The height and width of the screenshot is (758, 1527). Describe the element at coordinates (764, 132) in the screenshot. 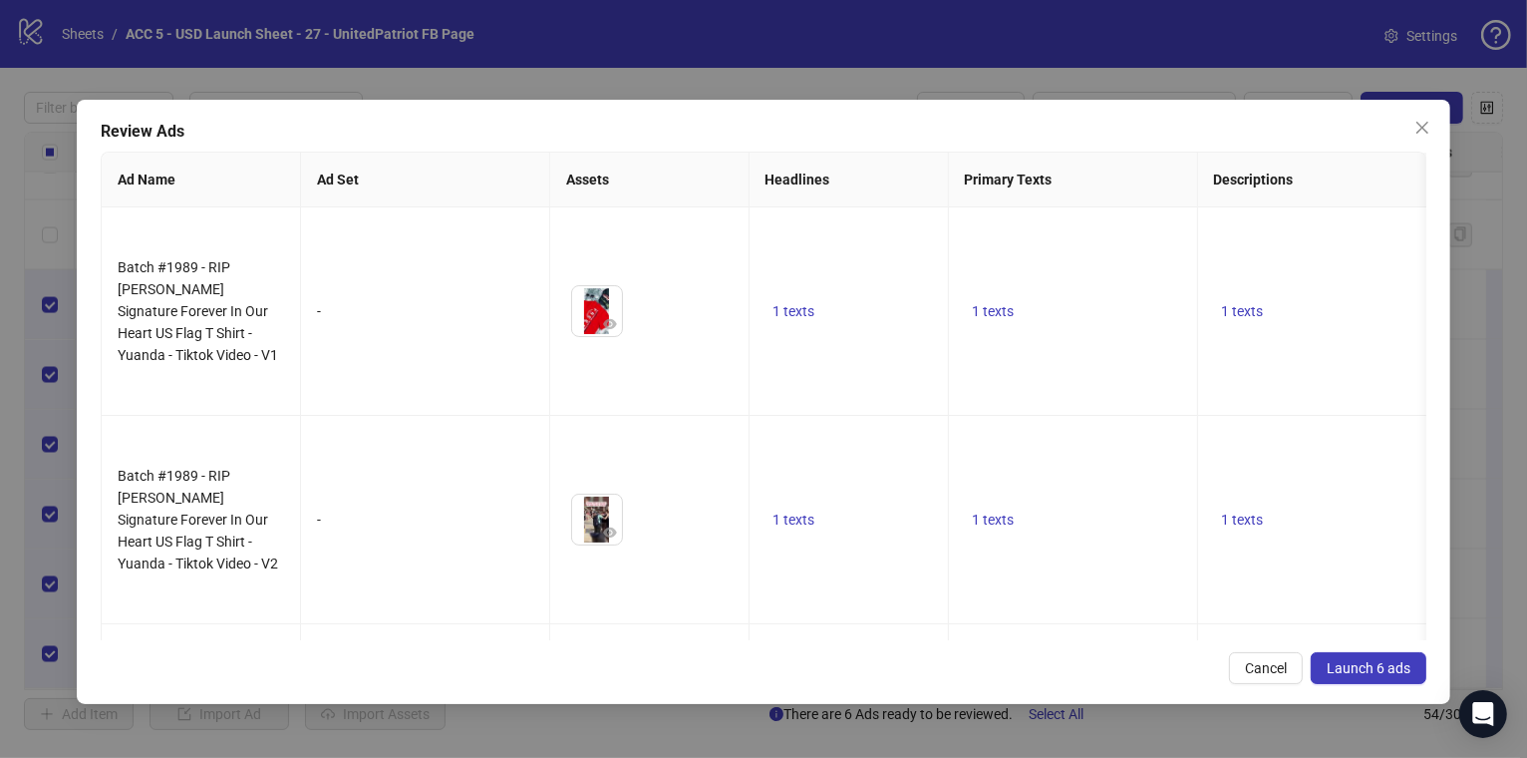

I see `div: Review Ads` at that location.